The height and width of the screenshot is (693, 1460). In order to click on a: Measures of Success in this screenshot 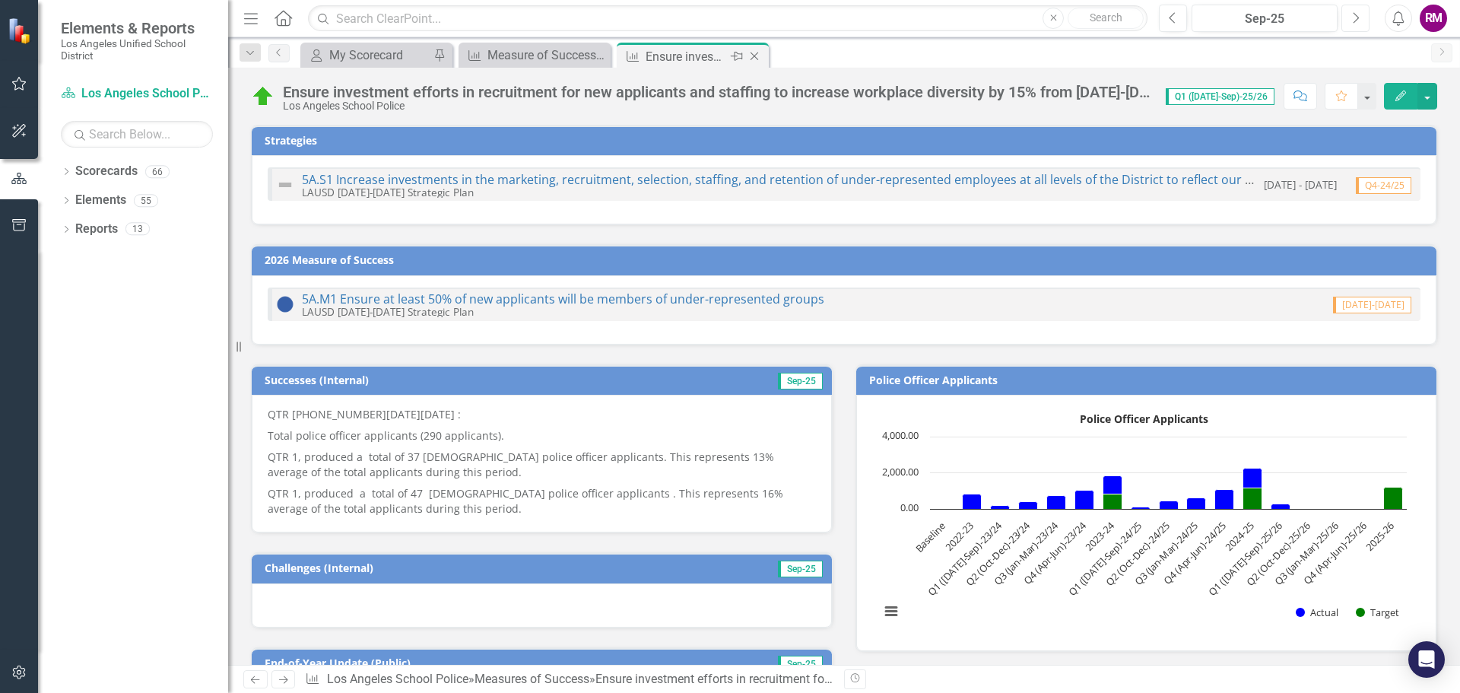, I will do `click(531, 678)`.